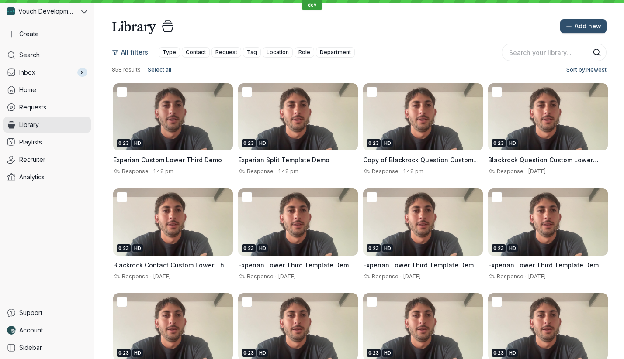  I want to click on button: Request, so click(226, 52).